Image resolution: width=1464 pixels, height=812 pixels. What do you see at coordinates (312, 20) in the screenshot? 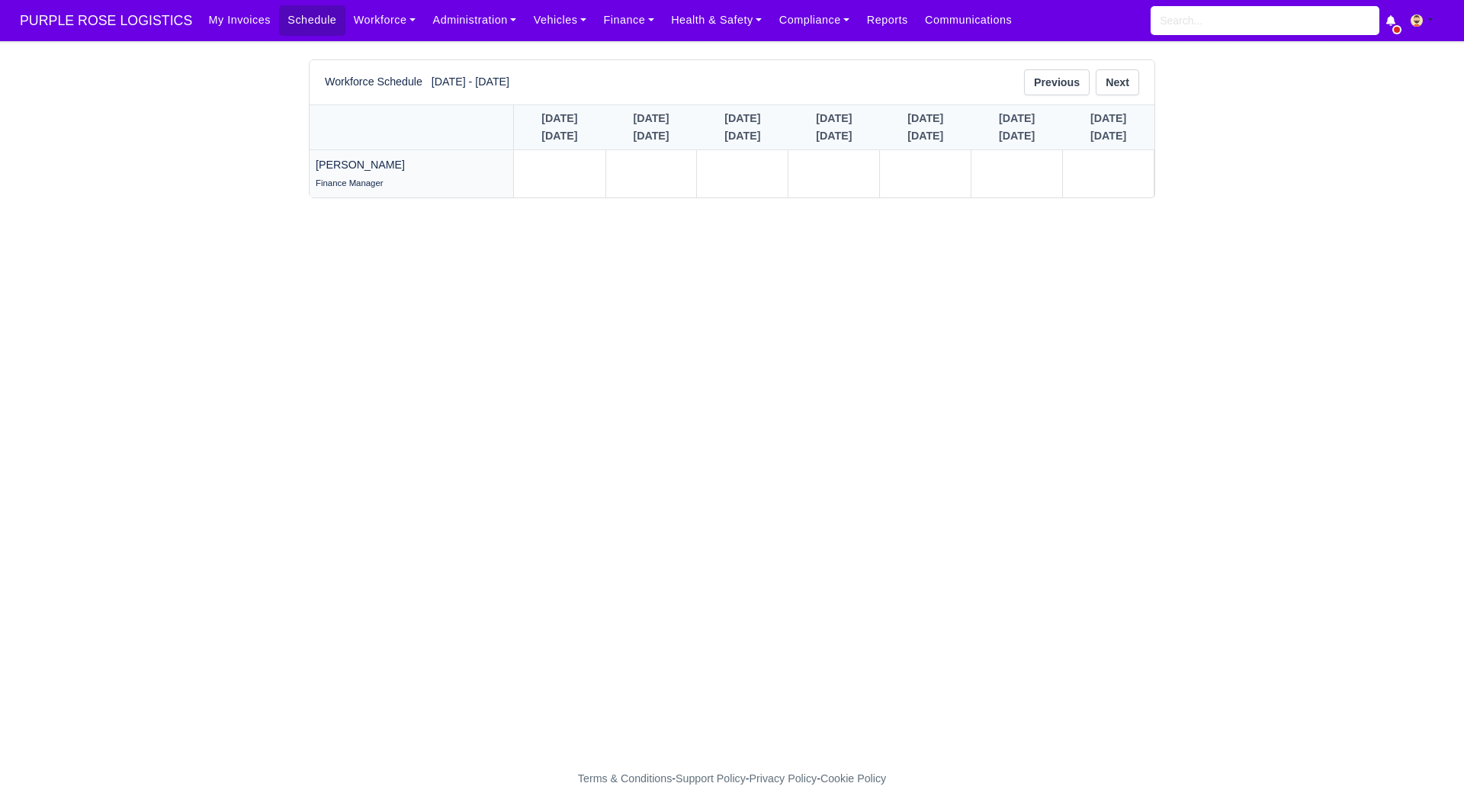
I see `a: Schedule` at bounding box center [312, 20].